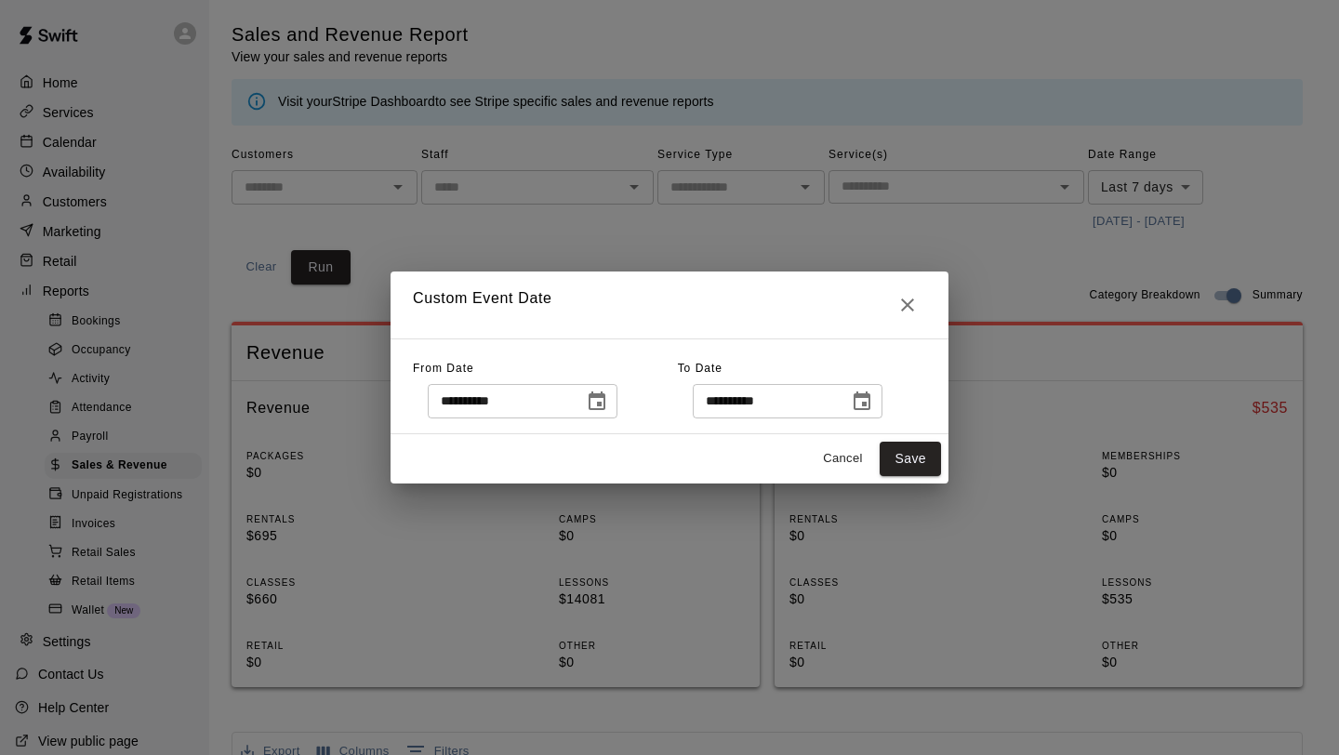 The height and width of the screenshot is (755, 1339). I want to click on button: Save, so click(911, 459).